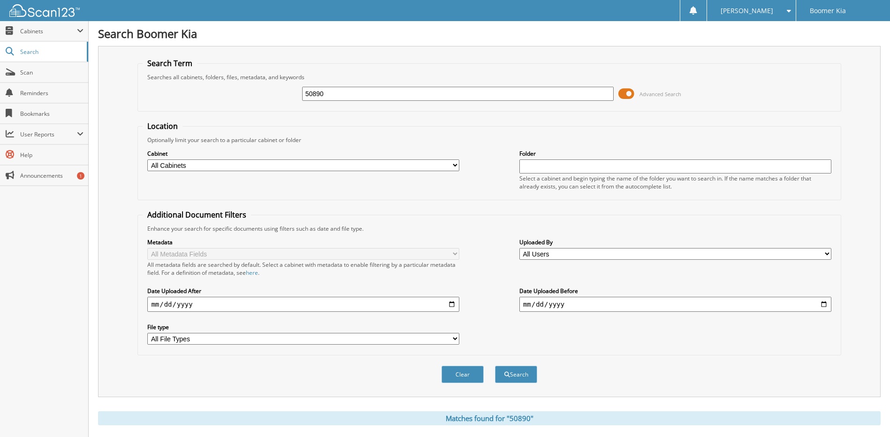 This screenshot has height=437, width=890. What do you see at coordinates (303, 304) in the screenshot?
I see `input: start` at bounding box center [303, 304].